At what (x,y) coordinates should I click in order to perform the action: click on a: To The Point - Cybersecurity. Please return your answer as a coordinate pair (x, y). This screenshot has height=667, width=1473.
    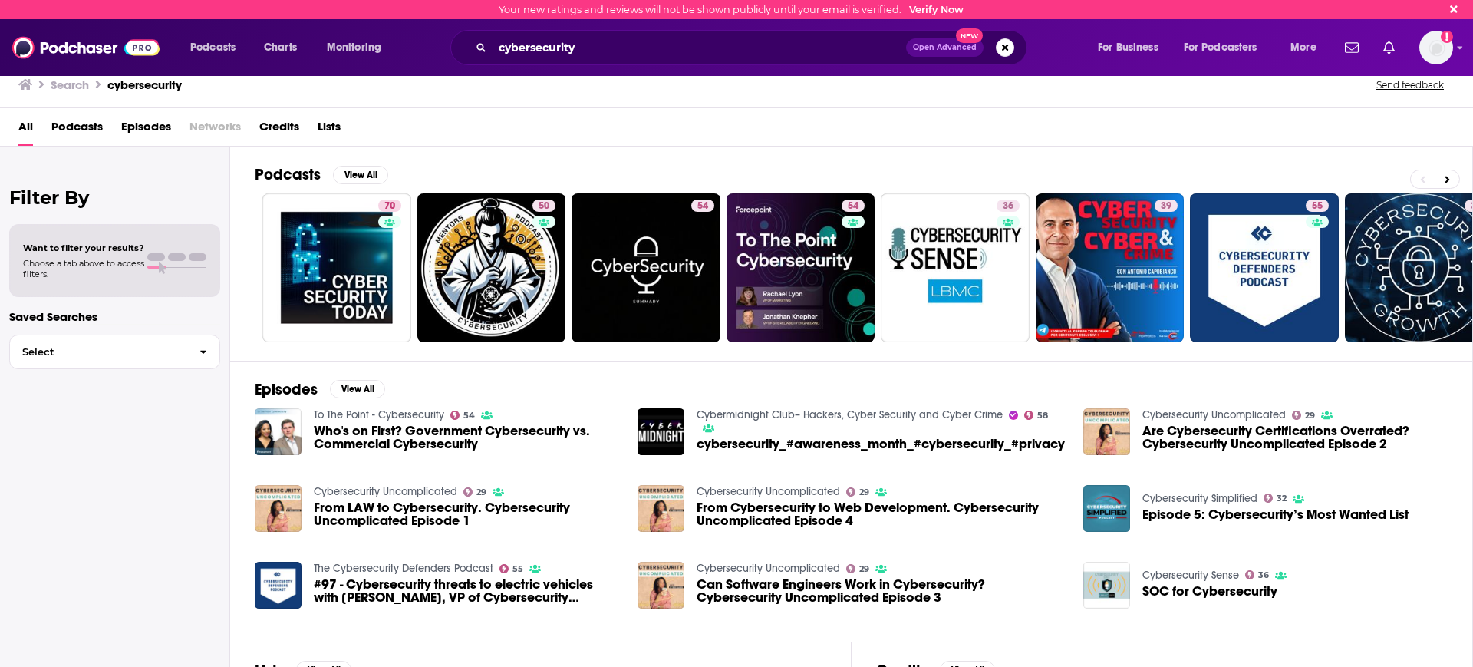
    Looking at the image, I should click on (379, 414).